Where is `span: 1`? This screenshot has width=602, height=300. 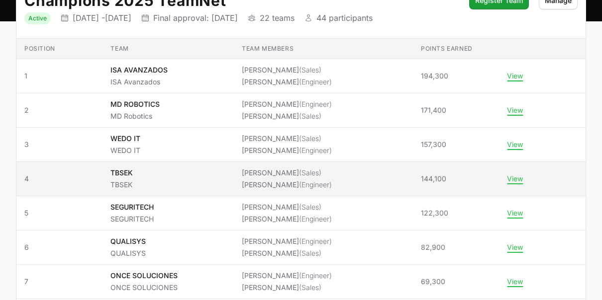 span: 1 is located at coordinates (59, 76).